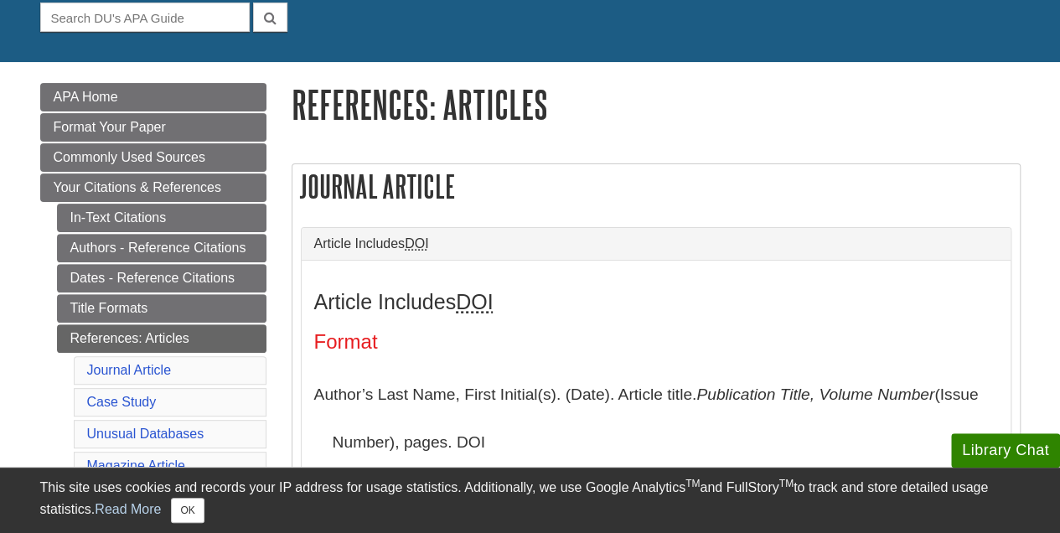 The width and height of the screenshot is (1060, 533). Describe the element at coordinates (656, 302) in the screenshot. I see `h3: Article Includes` at that location.